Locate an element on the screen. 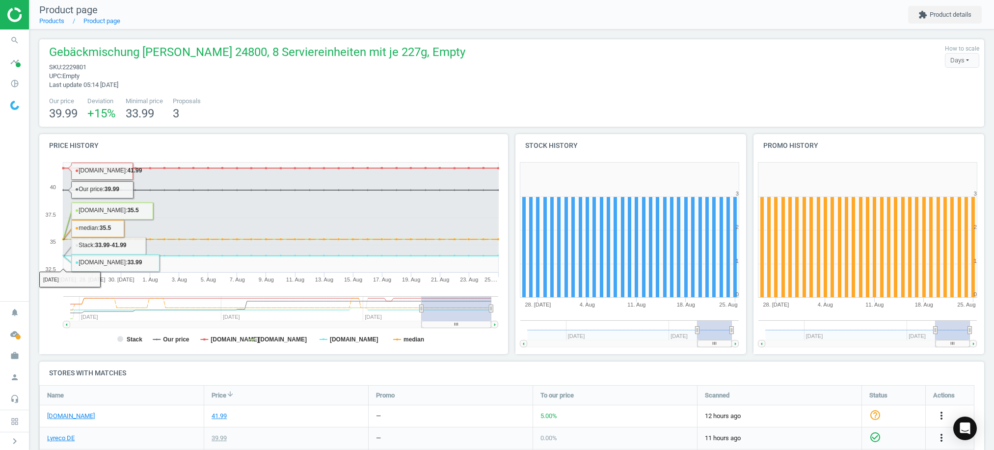  span: Actions is located at coordinates (944, 395).